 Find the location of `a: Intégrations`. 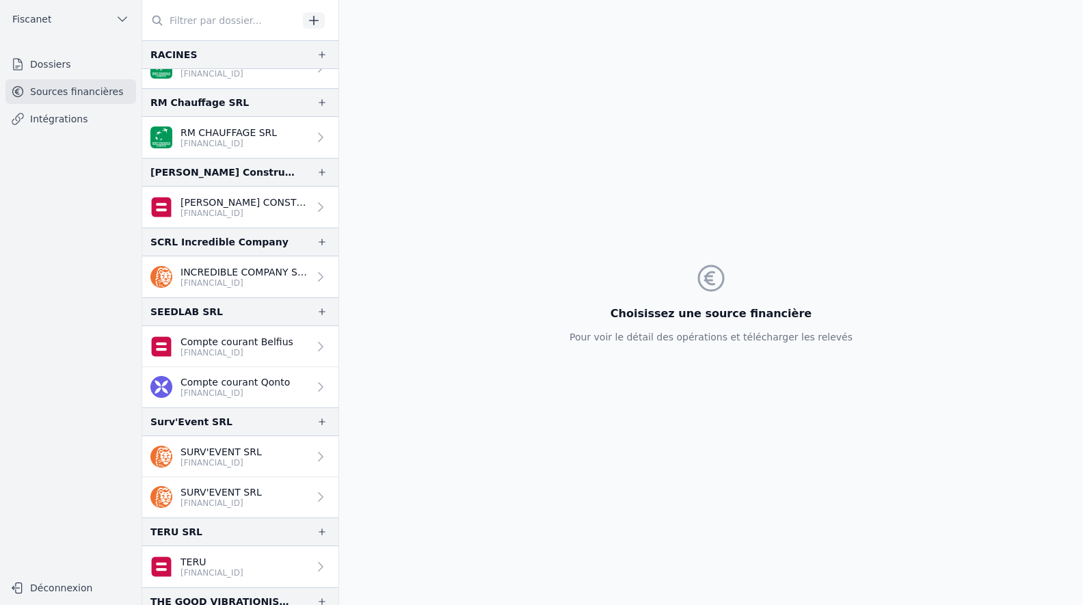

a: Intégrations is located at coordinates (70, 119).